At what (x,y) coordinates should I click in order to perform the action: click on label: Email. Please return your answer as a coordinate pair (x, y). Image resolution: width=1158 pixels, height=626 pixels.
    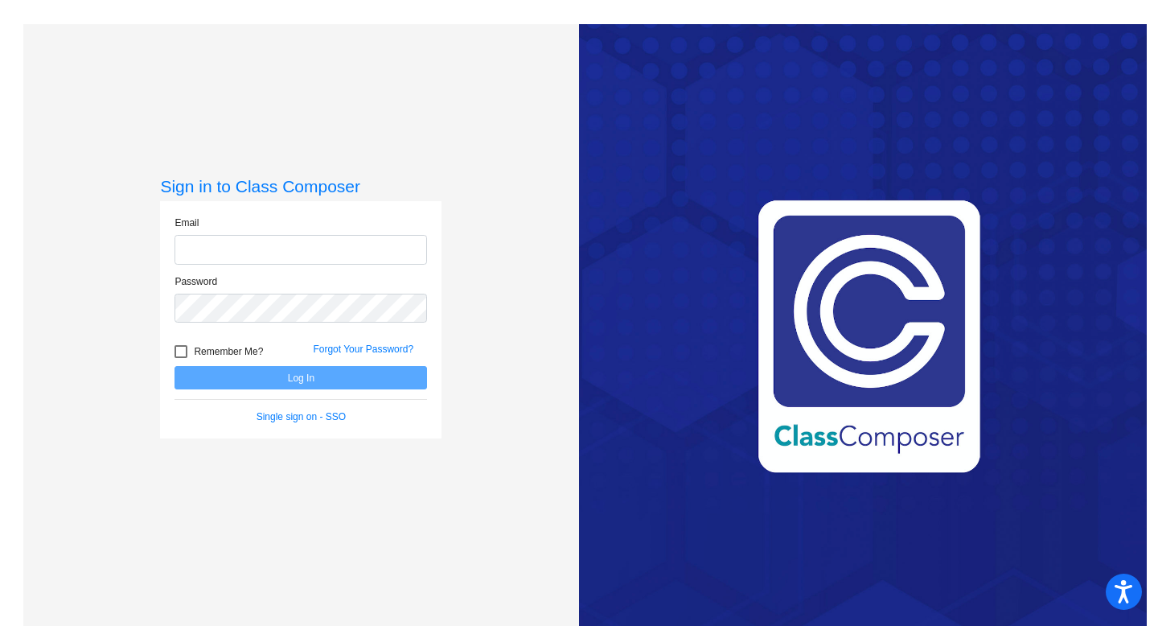
    Looking at the image, I should click on (187, 223).